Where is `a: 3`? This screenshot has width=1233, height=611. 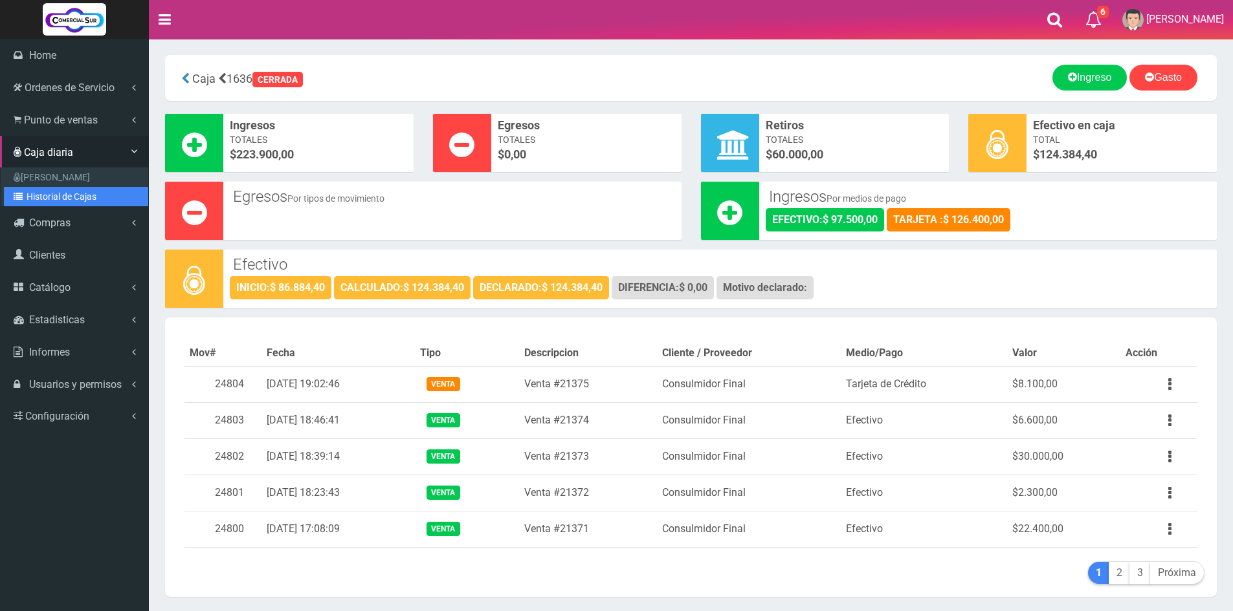
a: 3 is located at coordinates (1139, 573).